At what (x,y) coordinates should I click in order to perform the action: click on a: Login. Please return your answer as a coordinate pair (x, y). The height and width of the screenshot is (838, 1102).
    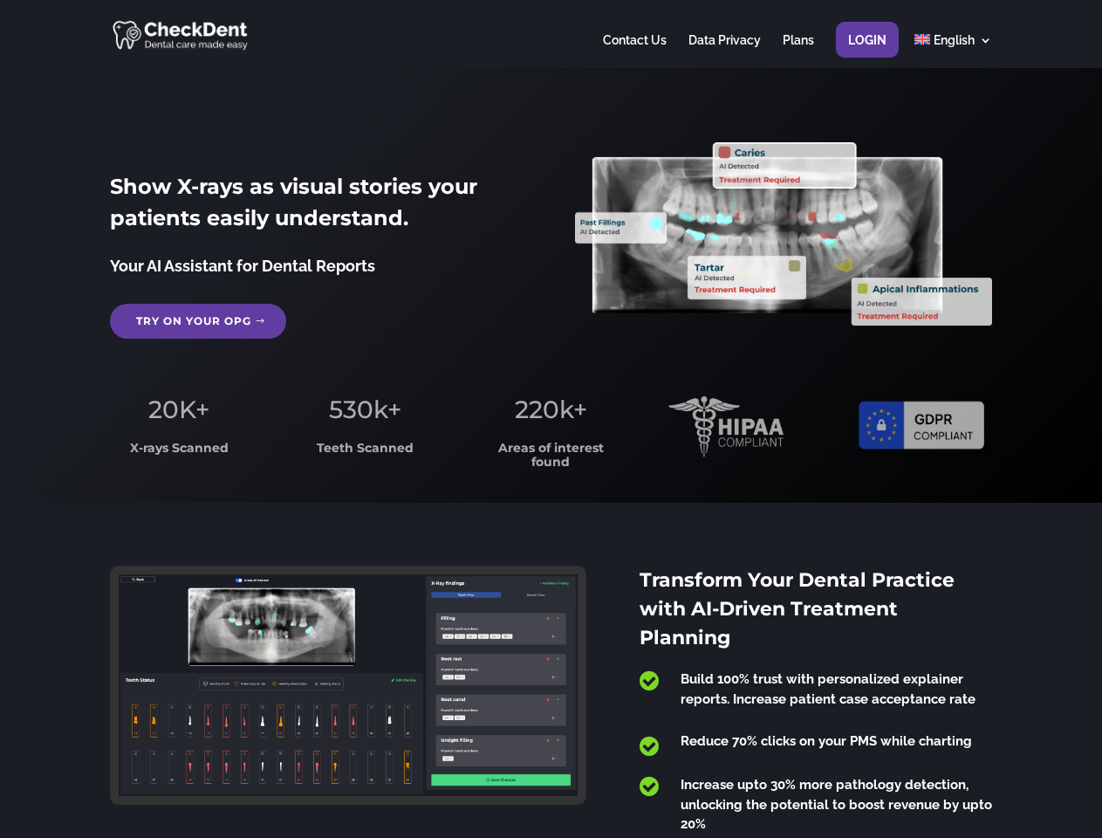
    Looking at the image, I should click on (867, 51).